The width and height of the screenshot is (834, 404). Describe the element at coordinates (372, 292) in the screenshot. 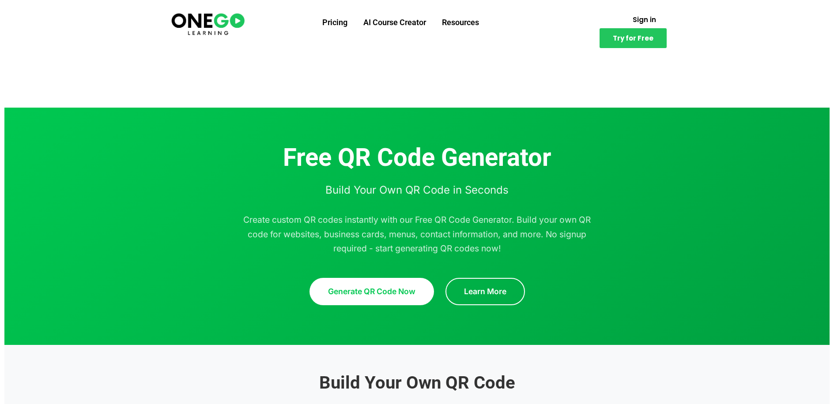

I see `a: Generate QR Code Now` at that location.